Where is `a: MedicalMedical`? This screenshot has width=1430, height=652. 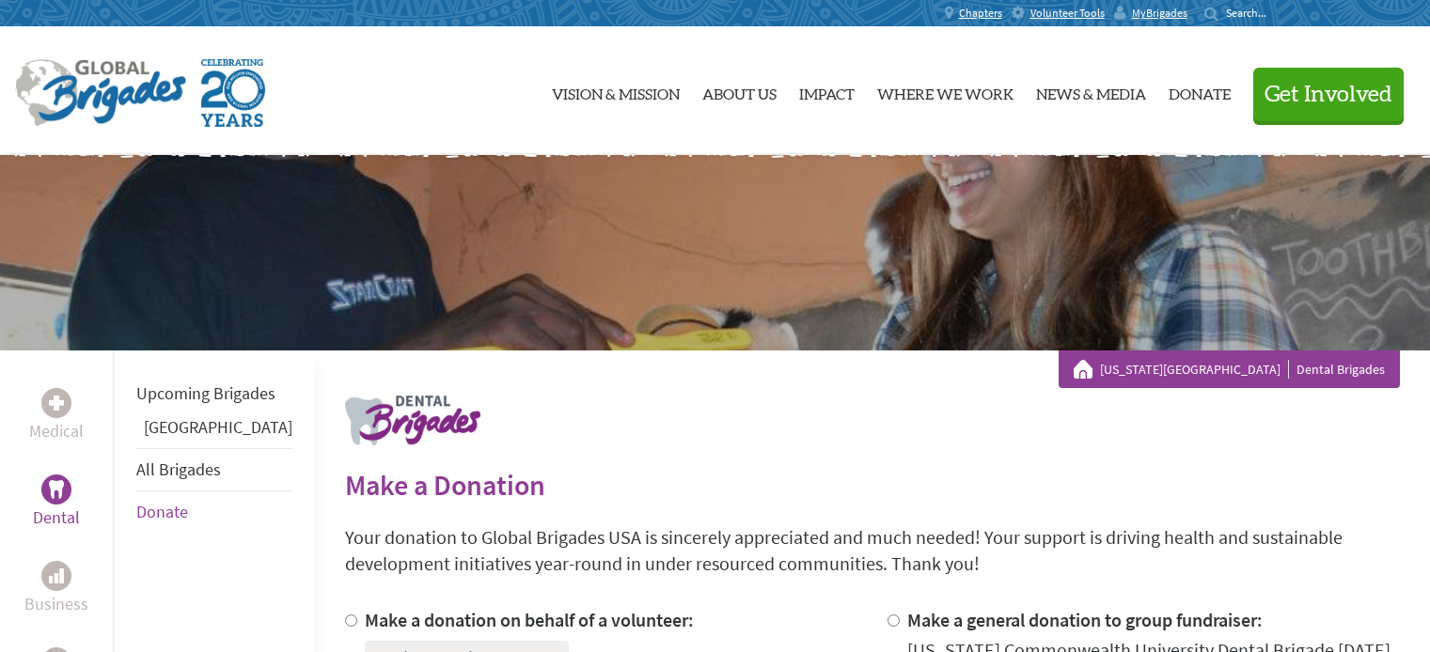 a: MedicalMedical is located at coordinates (56, 416).